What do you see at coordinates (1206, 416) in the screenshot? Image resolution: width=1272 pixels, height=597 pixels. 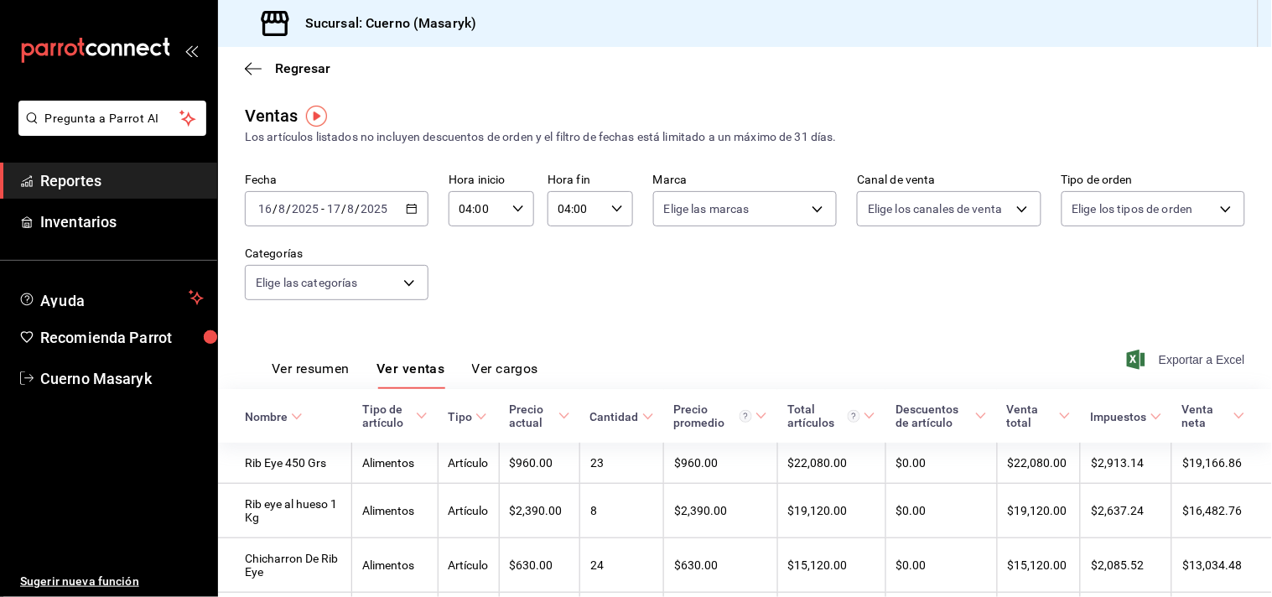 I see `div: Venta neta` at bounding box center [1206, 416].